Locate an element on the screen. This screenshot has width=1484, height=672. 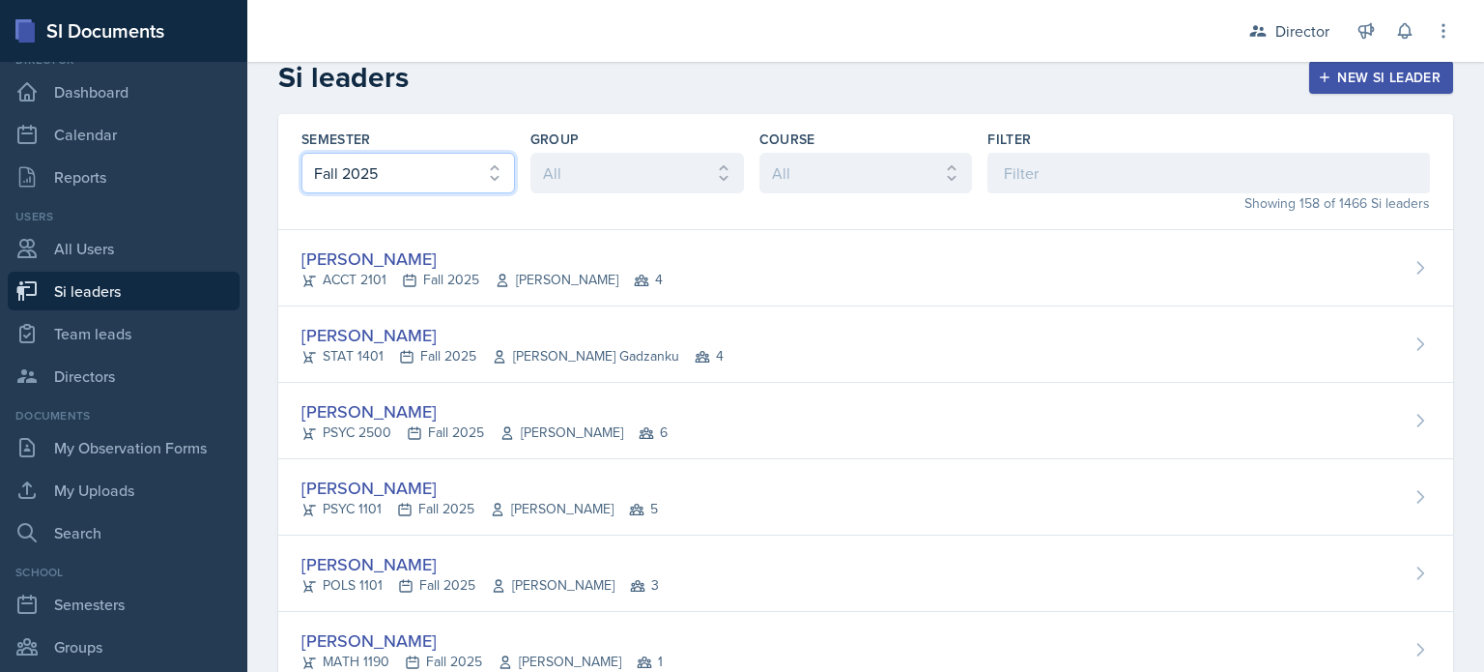
div: MATH 1190 Fall 2025 is located at coordinates (482, 661).